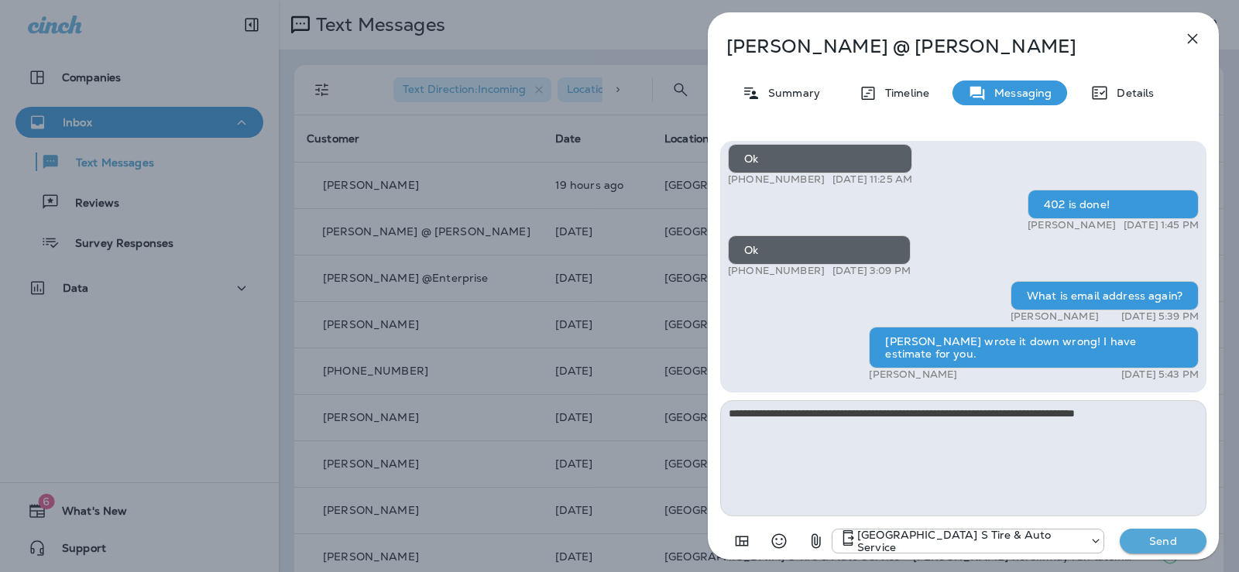 The image size is (1239, 572). I want to click on p: Summary, so click(790, 93).